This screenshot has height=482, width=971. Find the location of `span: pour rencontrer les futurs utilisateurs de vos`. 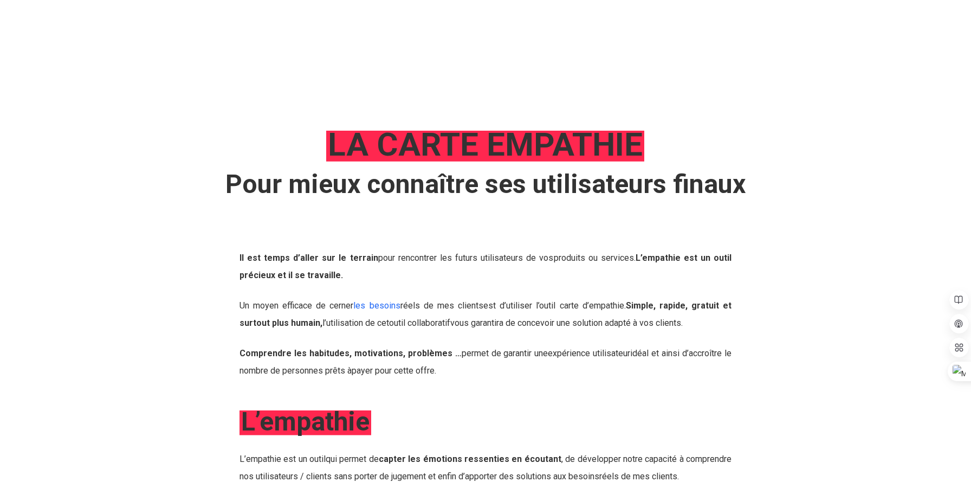

span: pour rencontrer les futurs utilisateurs de vos is located at coordinates (397, 257).